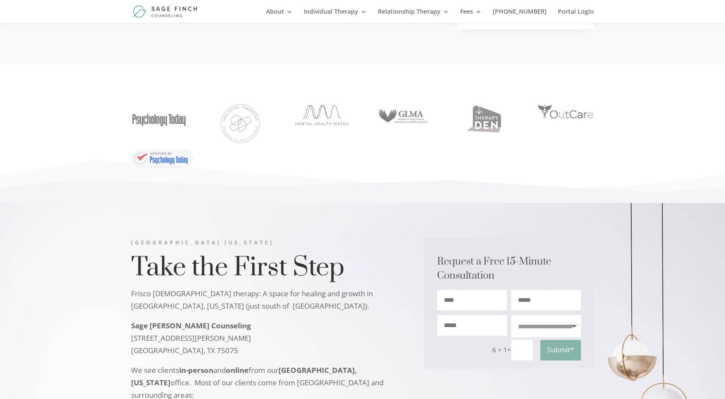 The height and width of the screenshot is (399, 725). I want to click on img: therapyden-logo-sq, so click(484, 119).